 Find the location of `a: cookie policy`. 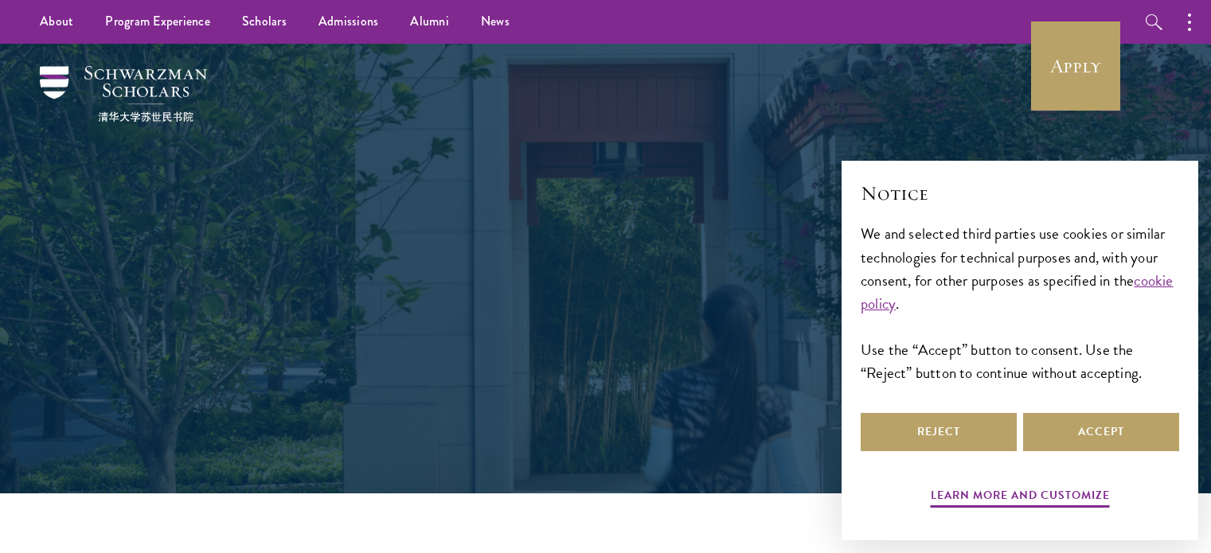

a: cookie policy is located at coordinates (1016, 292).